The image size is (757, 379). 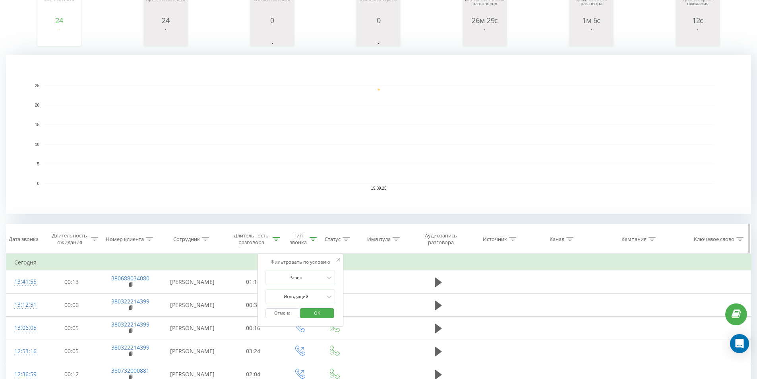 What do you see at coordinates (23, 239) in the screenshot?
I see `div: Дата звонка` at bounding box center [23, 239].